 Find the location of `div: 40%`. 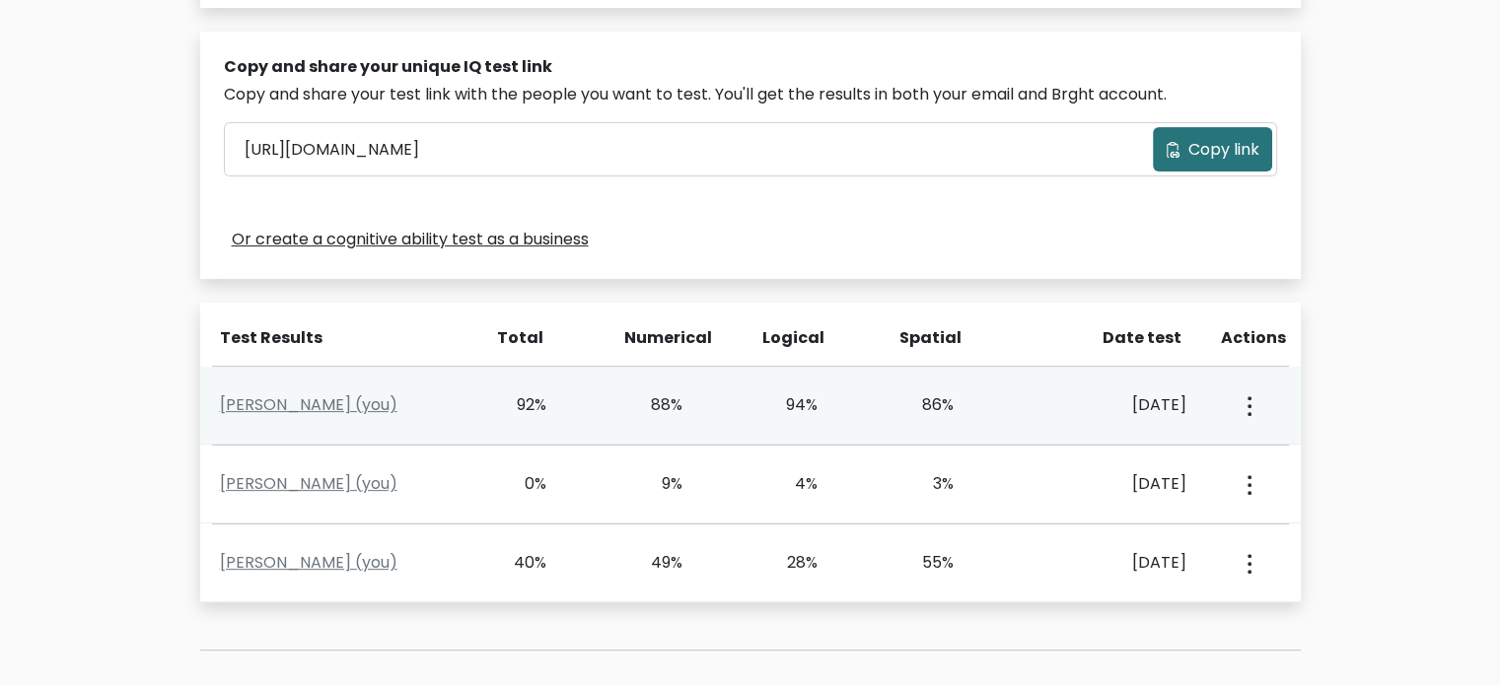

div: 40% is located at coordinates (519, 563).